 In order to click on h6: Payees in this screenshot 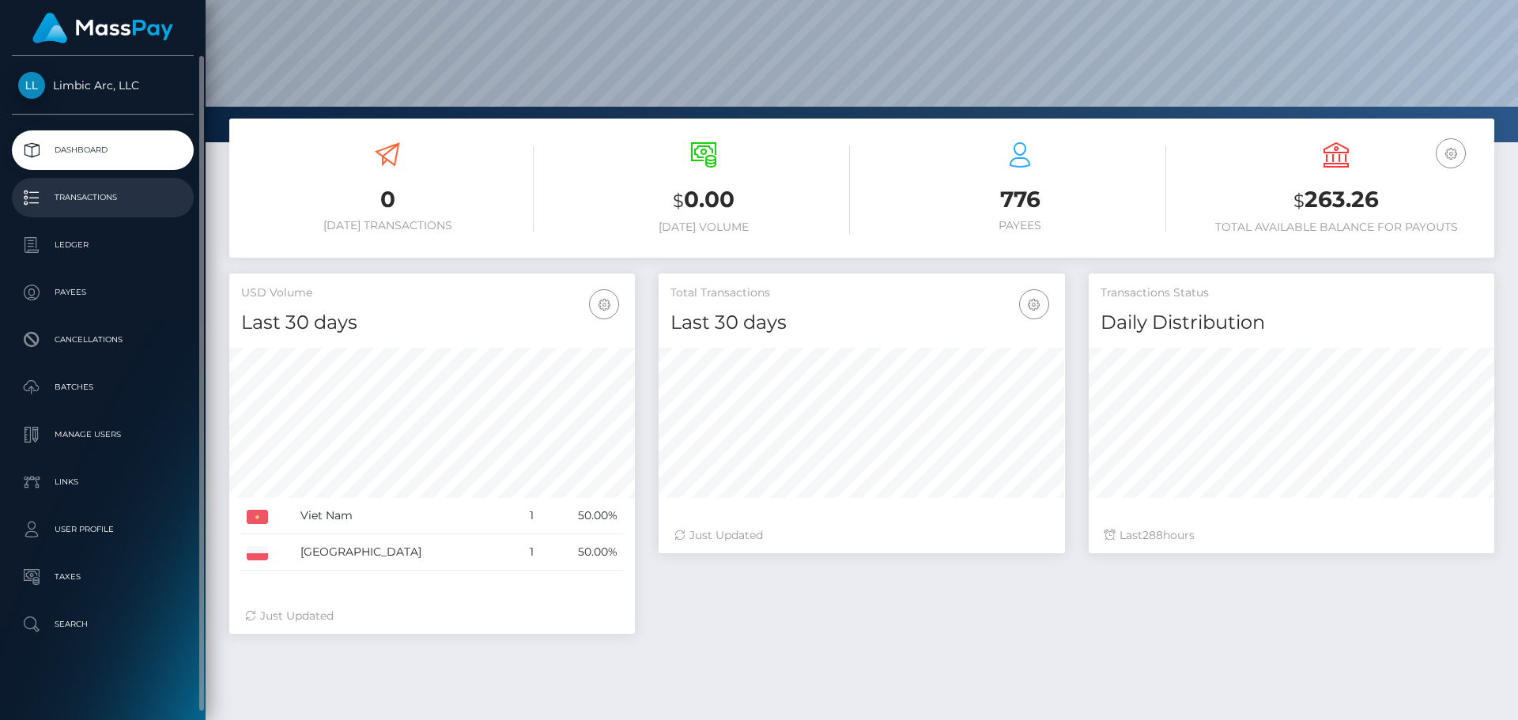, I will do `click(1020, 225)`.